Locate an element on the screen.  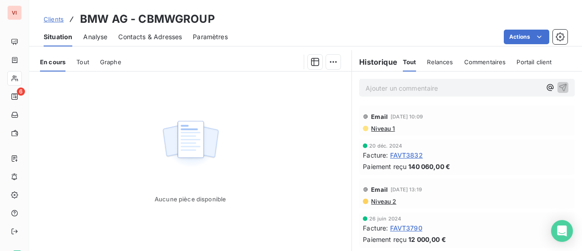
button: Actions is located at coordinates (527, 37).